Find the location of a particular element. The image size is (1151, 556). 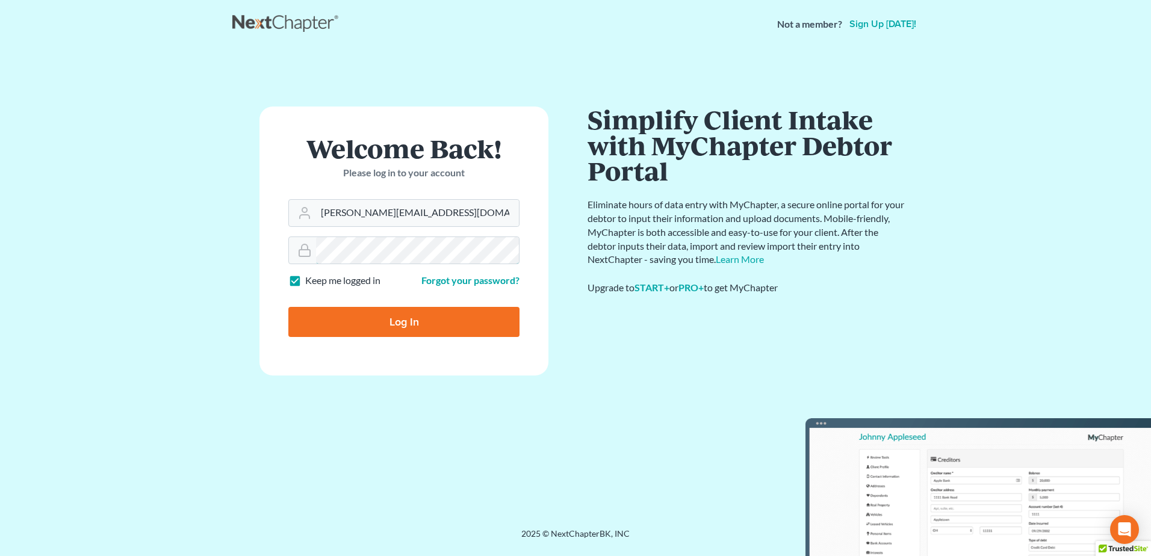

input: Email Address is located at coordinates (417, 213).